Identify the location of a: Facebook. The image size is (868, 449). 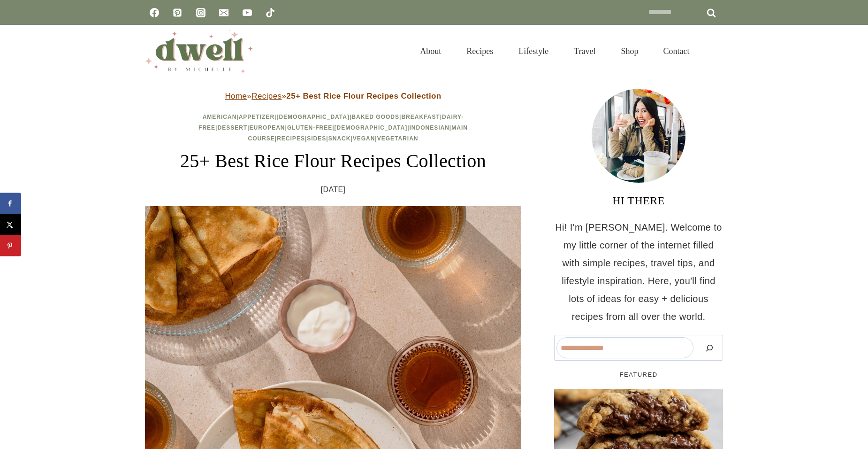
(154, 13).